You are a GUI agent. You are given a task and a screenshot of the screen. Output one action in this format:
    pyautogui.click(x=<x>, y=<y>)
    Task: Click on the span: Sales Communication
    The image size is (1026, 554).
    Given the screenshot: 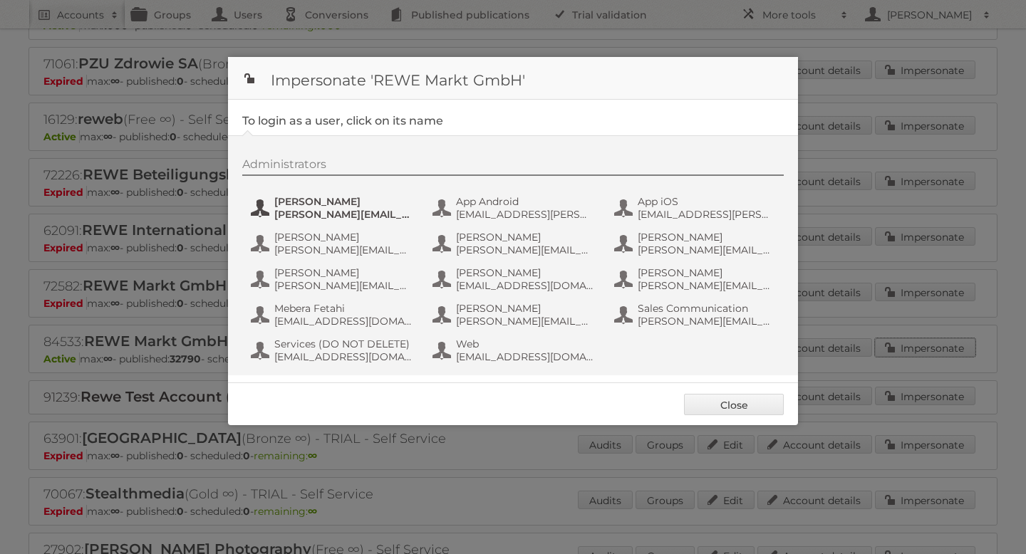 What is the action you would take?
    pyautogui.click(x=707, y=308)
    